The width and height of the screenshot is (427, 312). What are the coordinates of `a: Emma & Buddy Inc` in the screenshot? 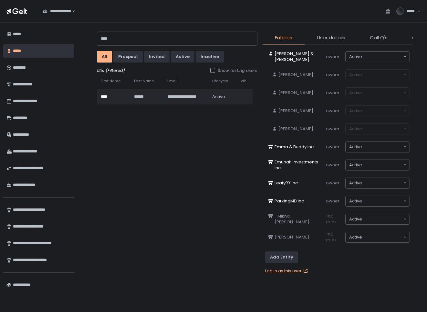 It's located at (290, 147).